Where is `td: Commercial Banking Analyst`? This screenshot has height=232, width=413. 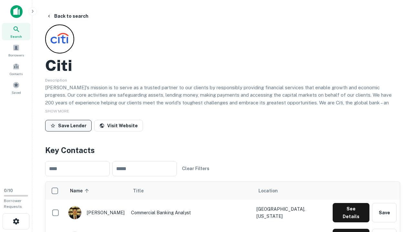 td: Commercial Banking Analyst is located at coordinates (190, 213).